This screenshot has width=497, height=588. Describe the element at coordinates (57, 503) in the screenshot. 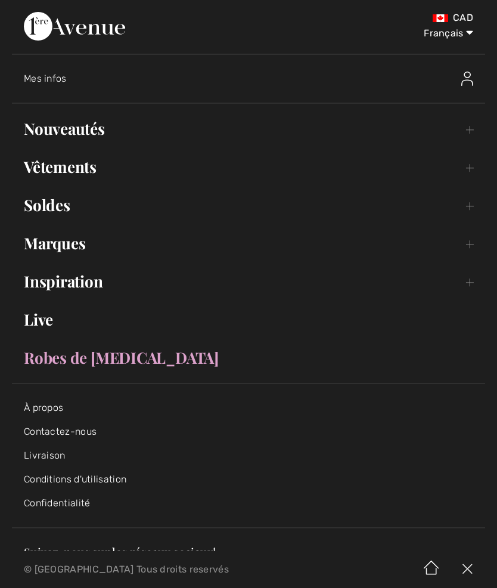

I see `a: Confidentialité` at that location.